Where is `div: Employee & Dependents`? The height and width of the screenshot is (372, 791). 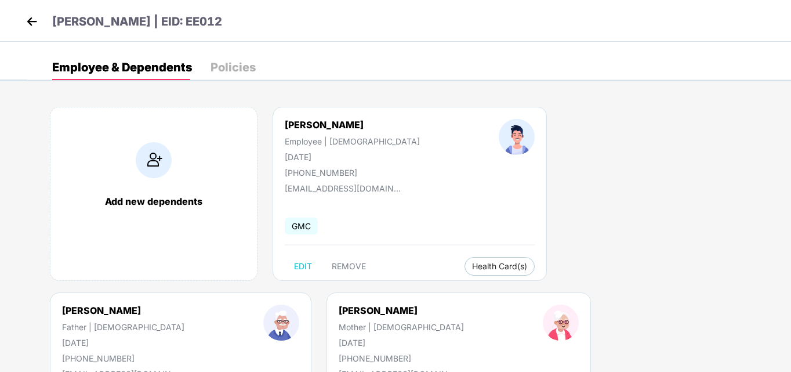
div: Employee & Dependents is located at coordinates (122, 67).